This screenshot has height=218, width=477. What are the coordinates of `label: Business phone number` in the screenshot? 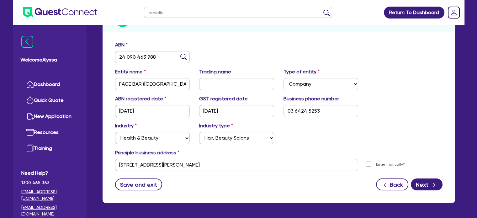 It's located at (311, 99).